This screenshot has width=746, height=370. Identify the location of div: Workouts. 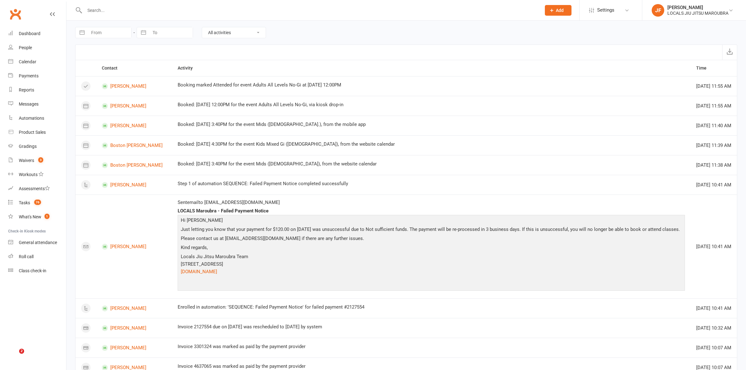
(28, 175).